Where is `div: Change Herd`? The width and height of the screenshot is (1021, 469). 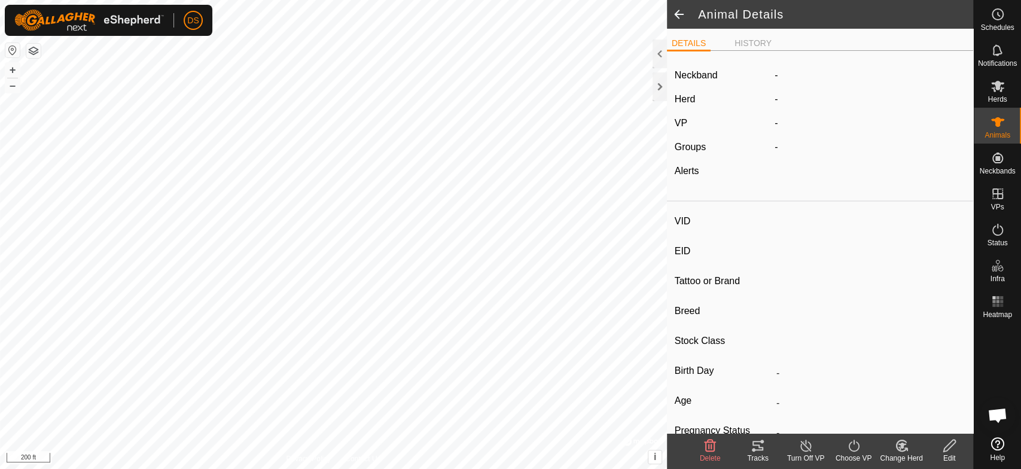
div: Change Herd is located at coordinates (901, 458).